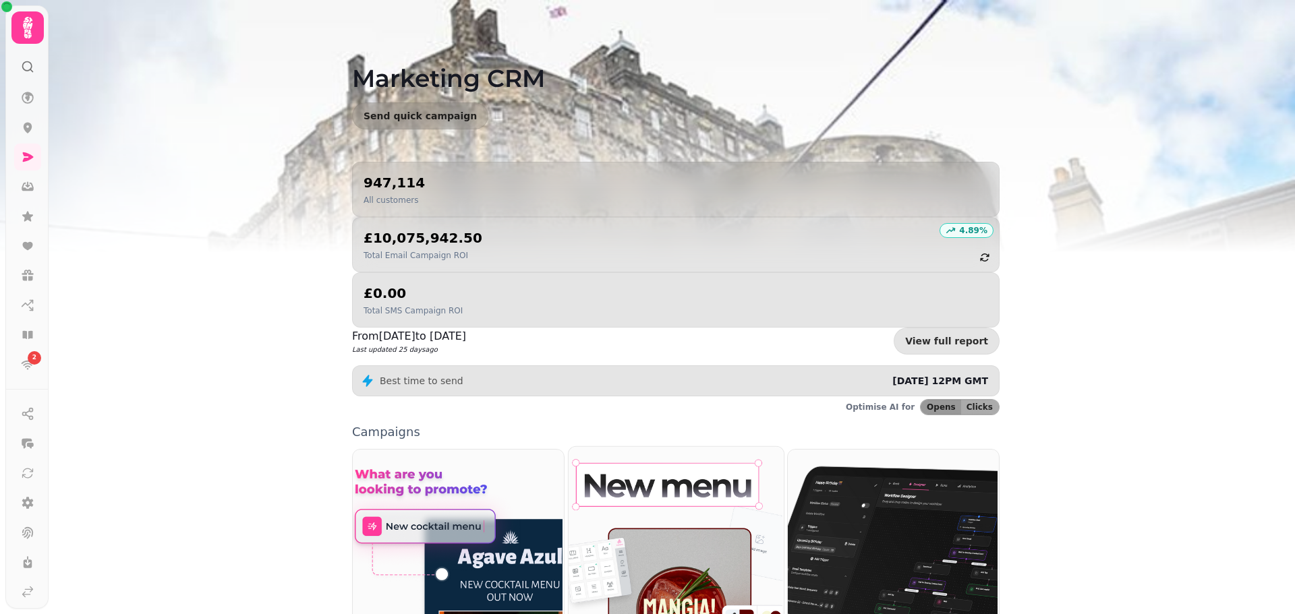  I want to click on p: All customers, so click(394, 200).